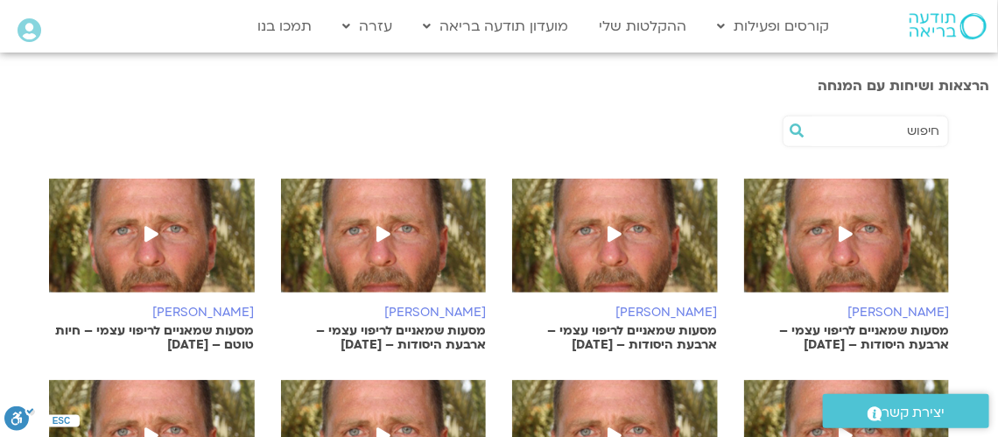 The image size is (998, 437). Describe the element at coordinates (948, 26) in the screenshot. I see `img: תודעה בריאה` at that location.